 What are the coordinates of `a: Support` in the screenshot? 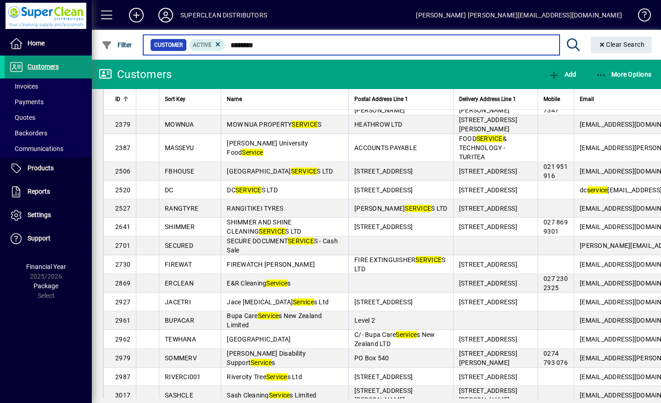 It's located at (48, 239).